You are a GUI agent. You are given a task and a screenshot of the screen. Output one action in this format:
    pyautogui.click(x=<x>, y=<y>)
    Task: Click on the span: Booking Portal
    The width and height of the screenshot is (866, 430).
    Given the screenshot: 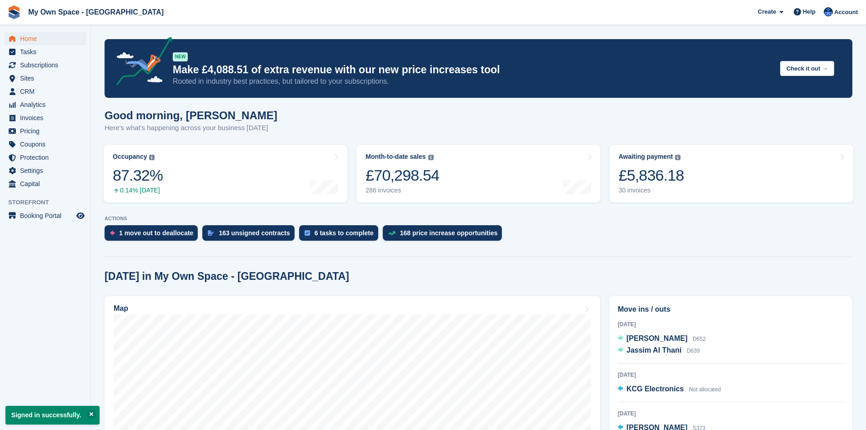 What is the action you would take?
    pyautogui.click(x=47, y=216)
    